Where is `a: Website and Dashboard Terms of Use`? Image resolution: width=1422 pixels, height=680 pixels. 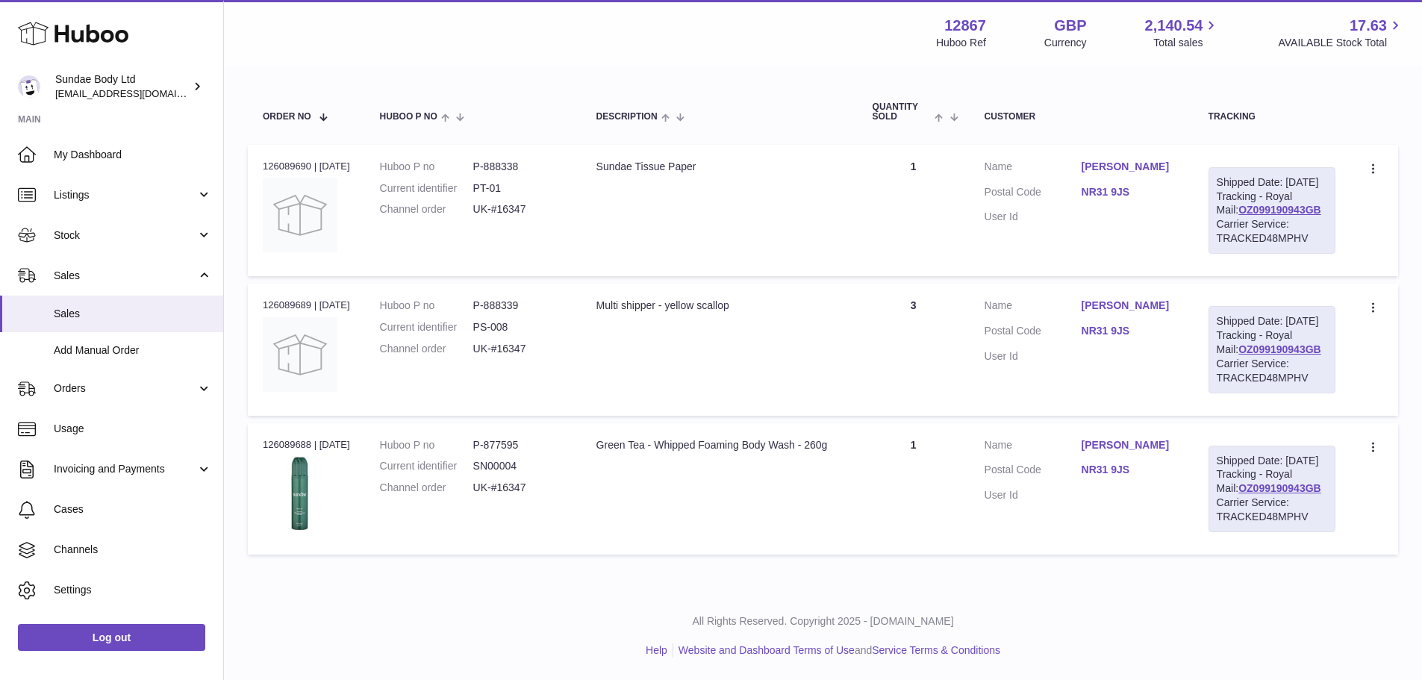 a: Website and Dashboard Terms of Use is located at coordinates (767, 650).